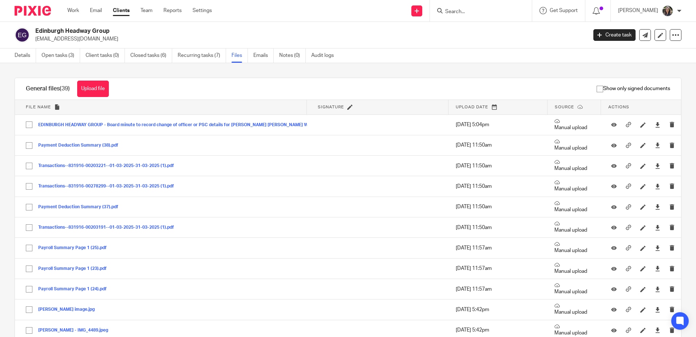 The image size is (696, 337). Describe the element at coordinates (331, 107) in the screenshot. I see `span: Signature` at that location.